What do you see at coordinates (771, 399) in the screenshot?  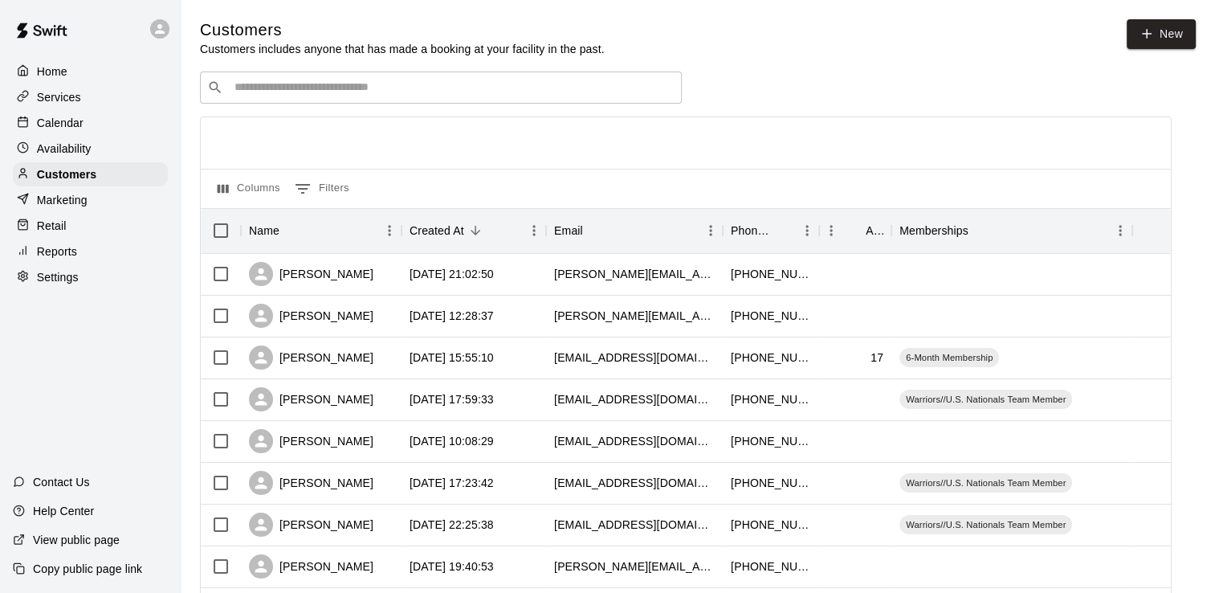 I see `div: +15732301342` at bounding box center [771, 399].